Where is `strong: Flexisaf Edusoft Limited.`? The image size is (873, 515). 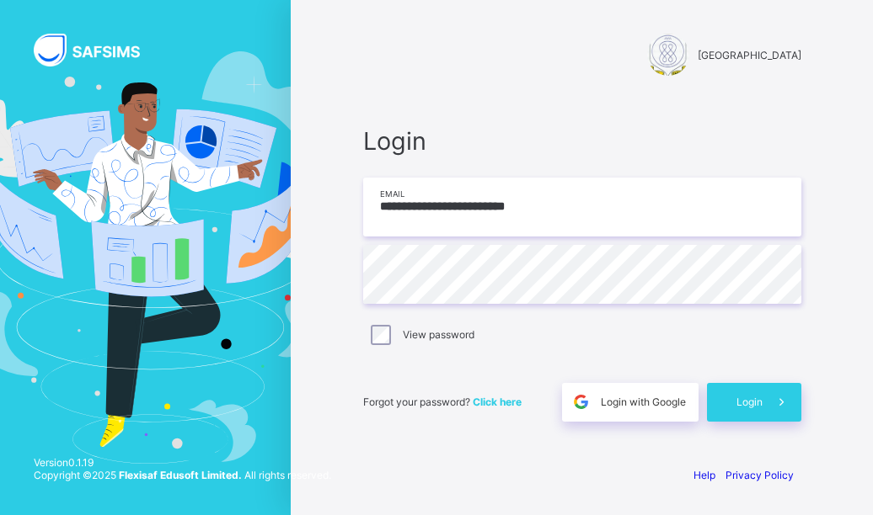
strong: Flexisaf Edusoft Limited. is located at coordinates (180, 475).